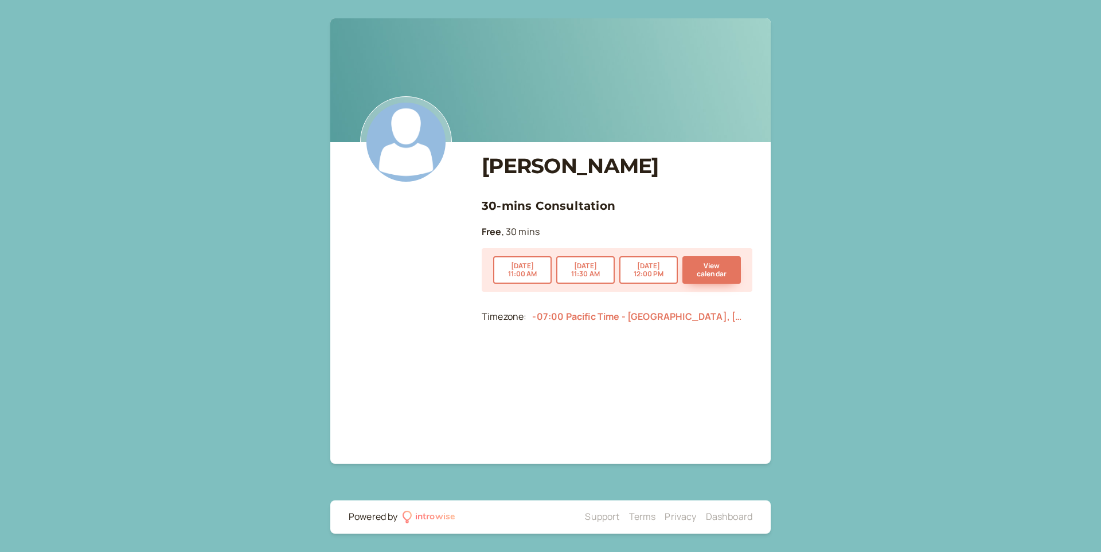  Describe the element at coordinates (435, 517) in the screenshot. I see `div: introwise` at that location.